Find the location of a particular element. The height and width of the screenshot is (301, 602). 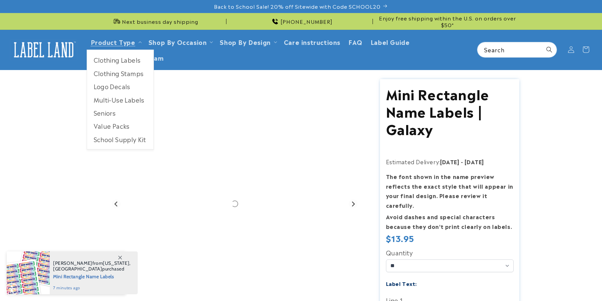

a: Product Type is located at coordinates (113, 42).